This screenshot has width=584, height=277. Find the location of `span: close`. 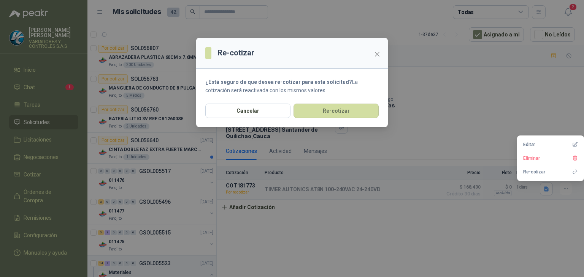

span: close is located at coordinates (377, 54).